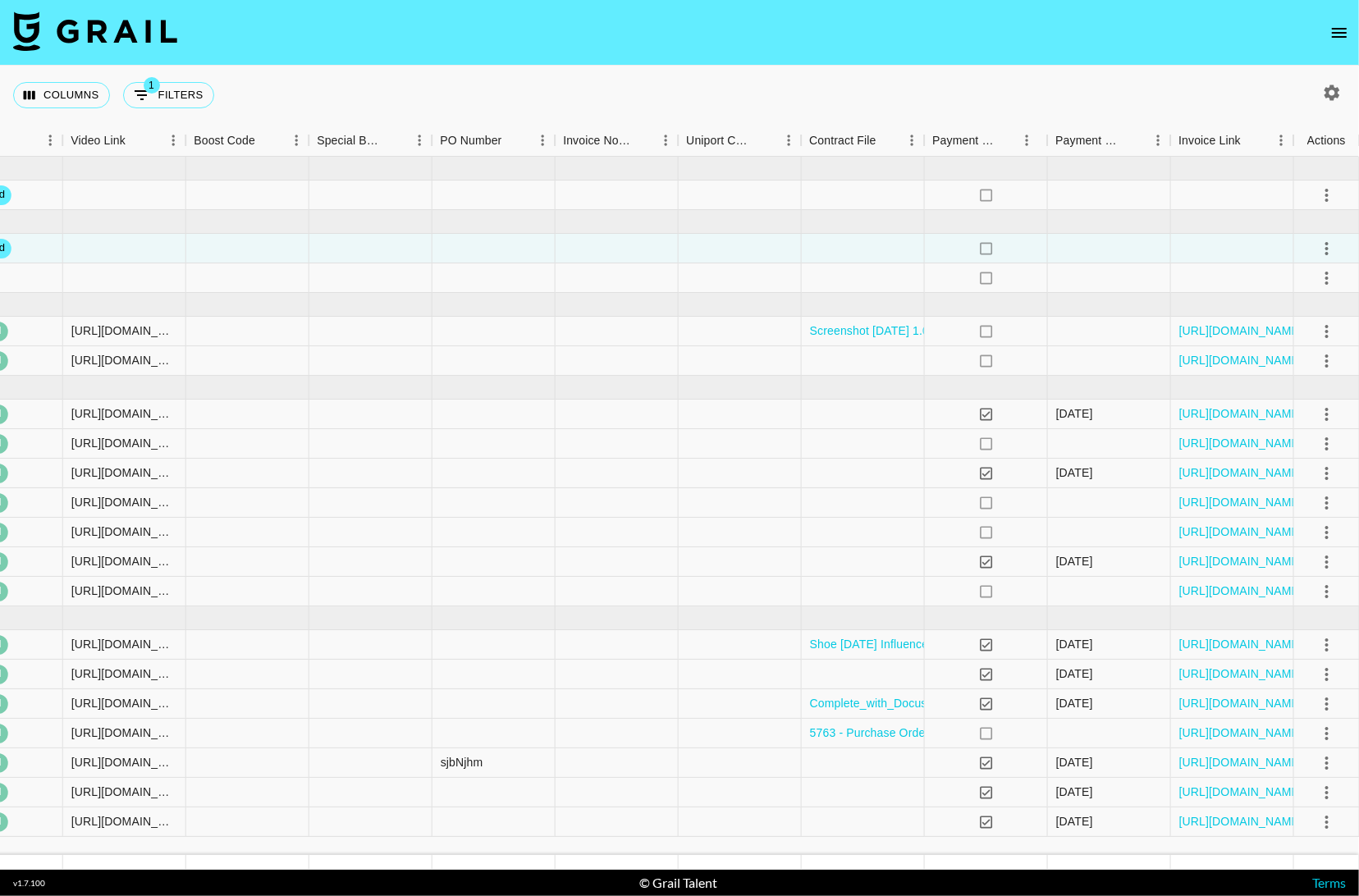 The image size is (1359, 896). Describe the element at coordinates (1075, 674) in the screenshot. I see `div: 7/29/2025` at that location.